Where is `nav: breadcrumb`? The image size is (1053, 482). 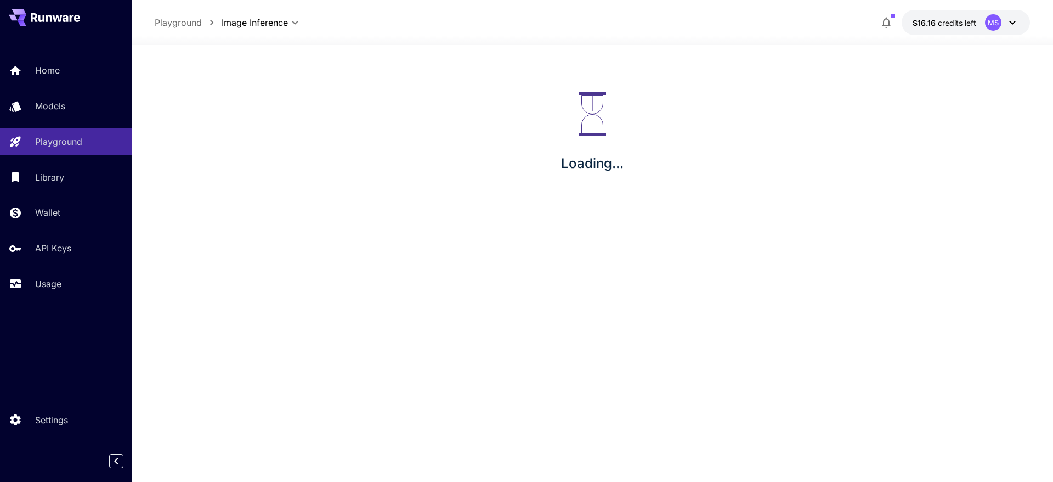 nav: breadcrumb is located at coordinates (188, 22).